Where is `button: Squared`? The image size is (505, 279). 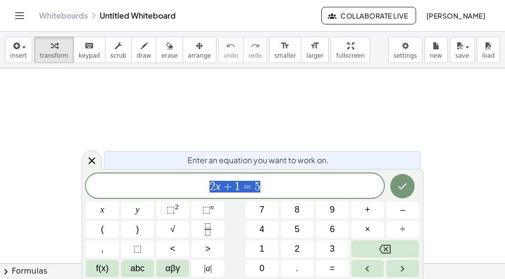 button: Squared is located at coordinates (172, 210).